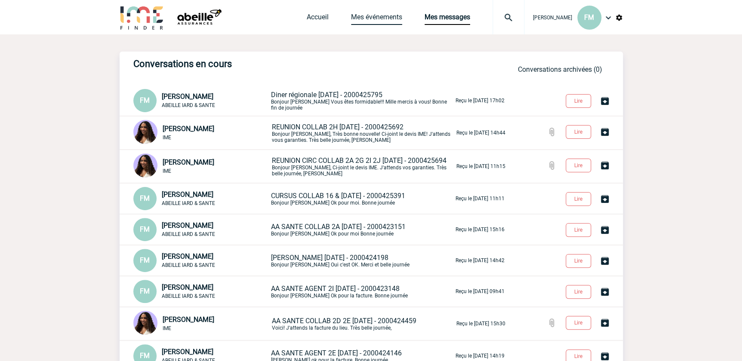 The height and width of the screenshot is (361, 742). I want to click on a: Mes événements, so click(377, 19).